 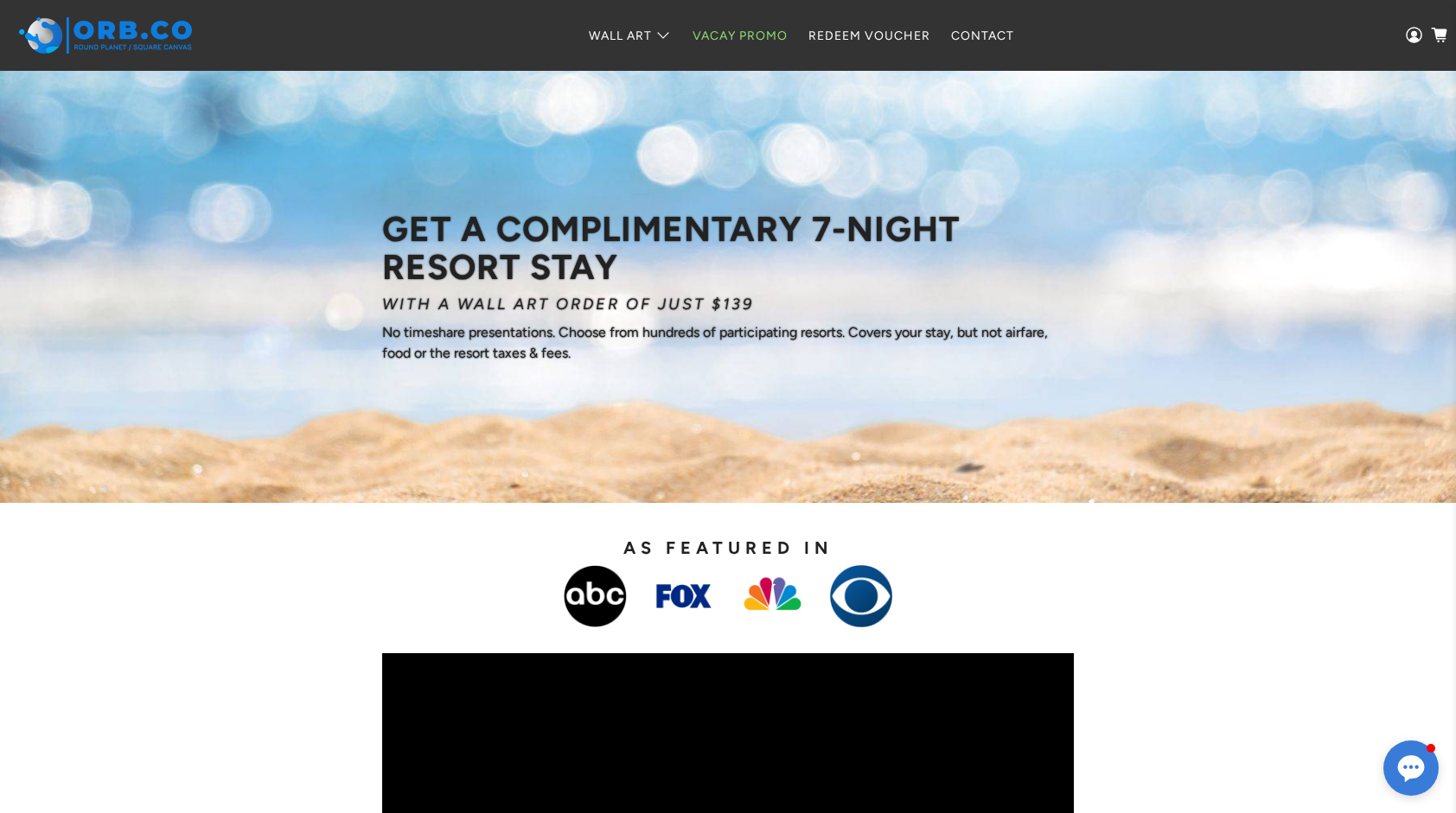 I want to click on a: Contact, so click(x=982, y=36).